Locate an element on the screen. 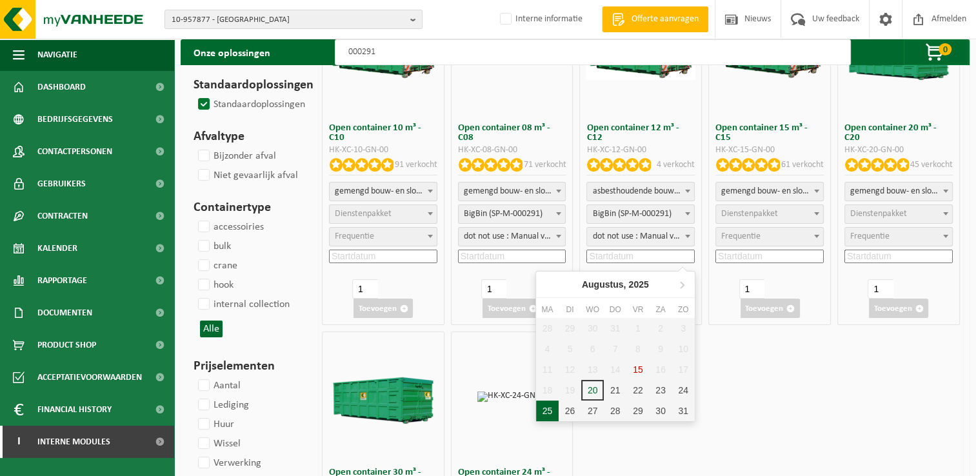  span: Product Shop is located at coordinates (66, 345).